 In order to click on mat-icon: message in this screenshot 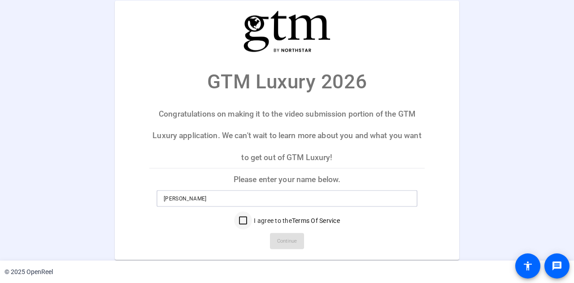, I will do `click(557, 266)`.